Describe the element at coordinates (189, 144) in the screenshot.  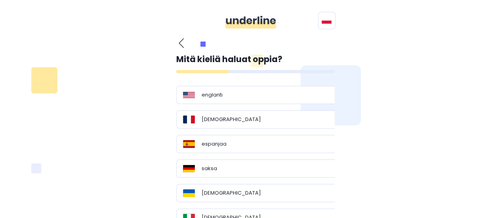
I see `img: Flag_of_Spain.svg` at that location.